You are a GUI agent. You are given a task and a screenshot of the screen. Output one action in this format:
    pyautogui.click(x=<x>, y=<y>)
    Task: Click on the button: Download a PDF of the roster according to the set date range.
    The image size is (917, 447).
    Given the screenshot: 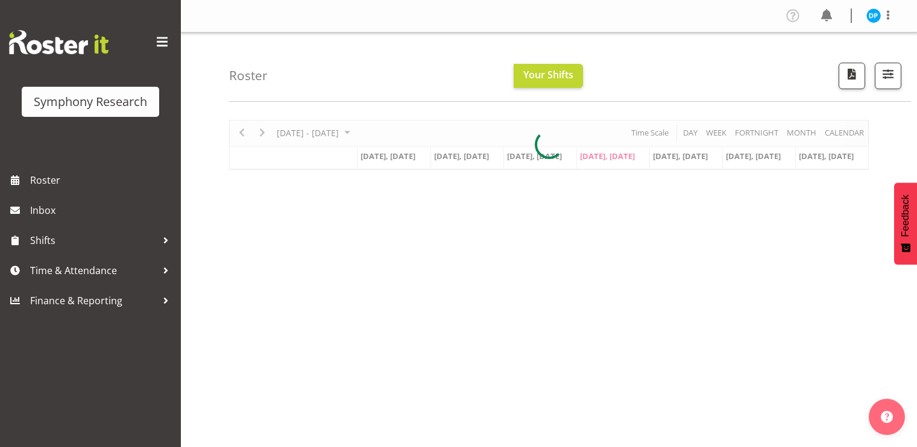 What is the action you would take?
    pyautogui.click(x=852, y=76)
    